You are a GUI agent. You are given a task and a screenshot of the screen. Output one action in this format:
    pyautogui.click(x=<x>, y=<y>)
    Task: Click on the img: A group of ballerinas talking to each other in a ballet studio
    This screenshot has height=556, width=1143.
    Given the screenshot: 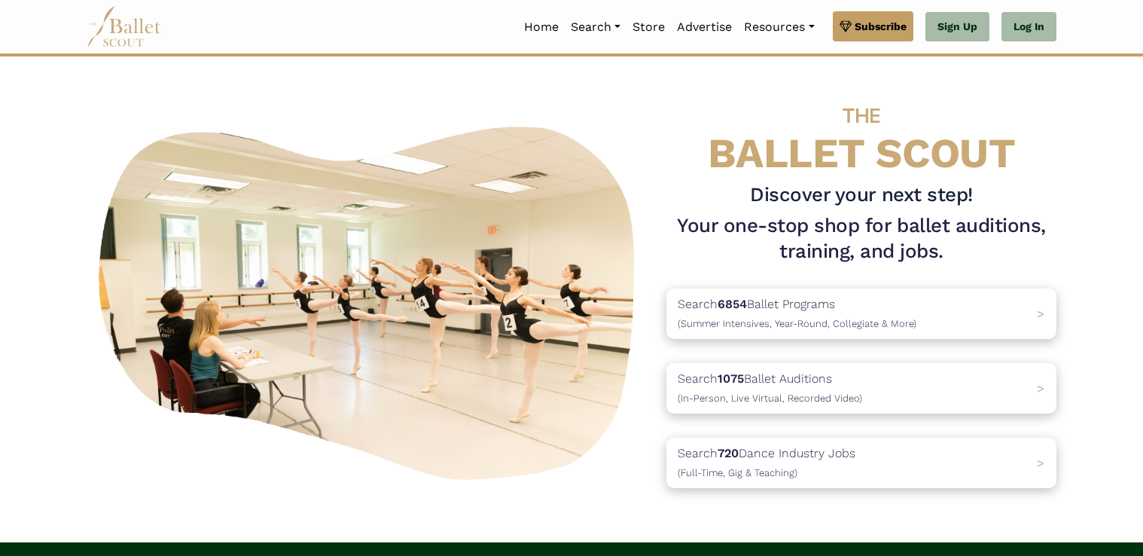 What is the action you would take?
    pyautogui.click(x=370, y=299)
    